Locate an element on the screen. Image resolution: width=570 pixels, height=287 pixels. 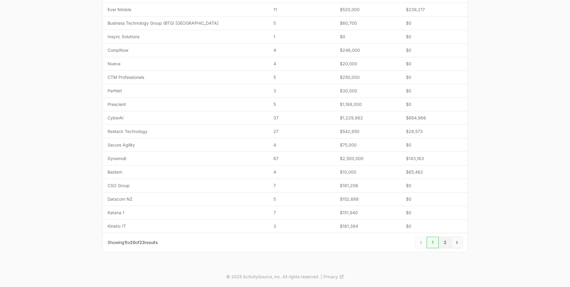
span: $20,000 is located at coordinates (368, 64).